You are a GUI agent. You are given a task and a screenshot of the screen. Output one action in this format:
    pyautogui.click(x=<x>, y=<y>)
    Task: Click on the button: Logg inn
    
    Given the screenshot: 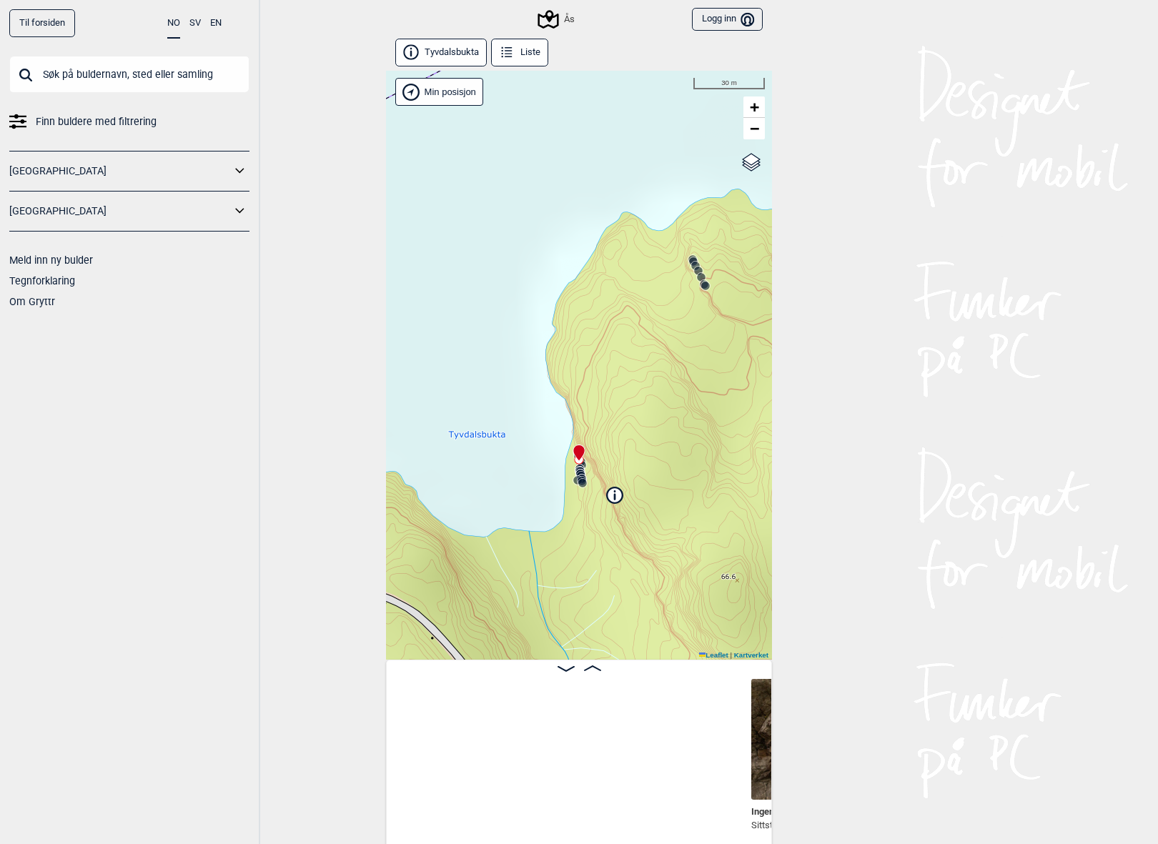 What is the action you would take?
    pyautogui.click(x=727, y=19)
    